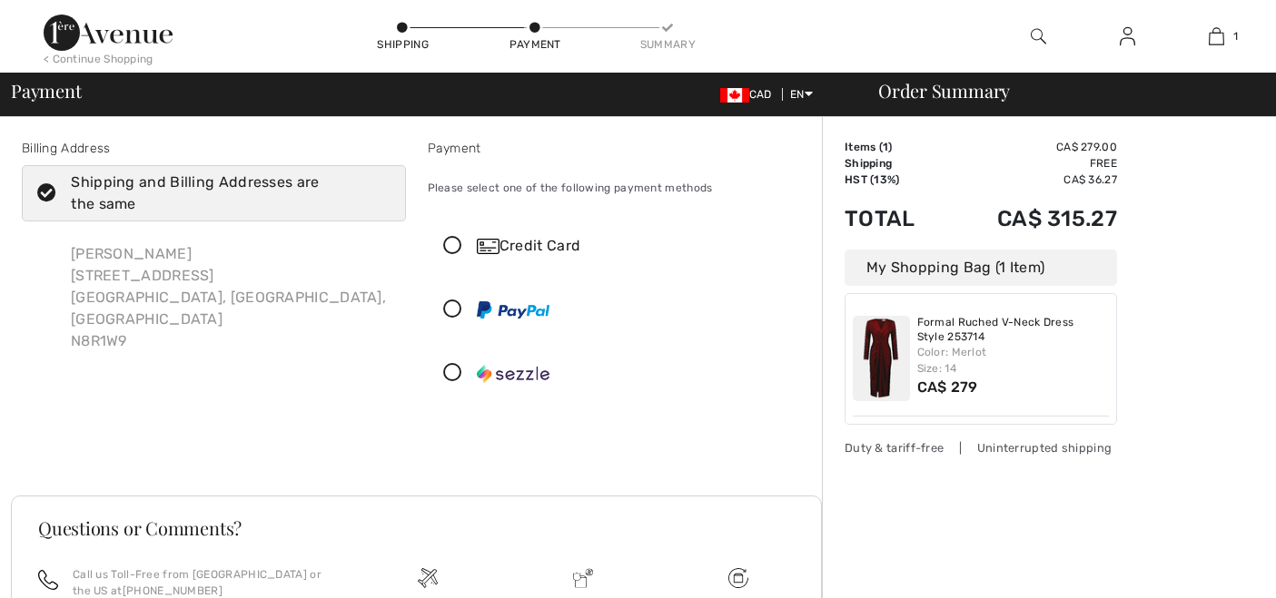 Image resolution: width=1276 pixels, height=598 pixels. I want to click on td: CA$ 36.27, so click(1031, 180).